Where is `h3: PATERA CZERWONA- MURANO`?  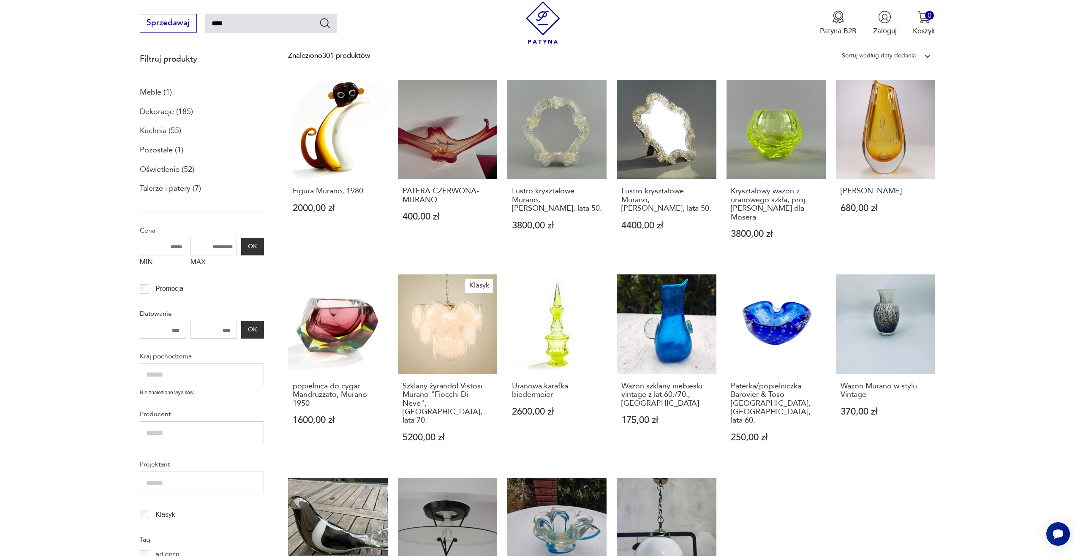 h3: PATERA CZERWONA- MURANO is located at coordinates (448, 196).